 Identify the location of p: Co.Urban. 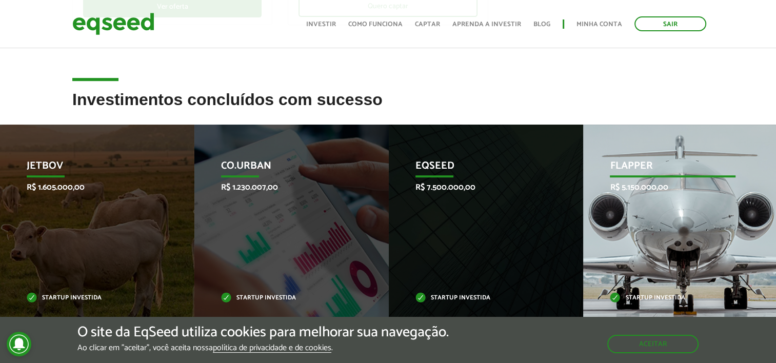
(284, 169).